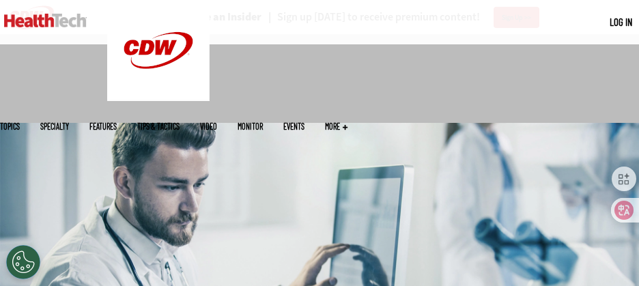 This screenshot has height=286, width=639. I want to click on div: Cookies Settings, so click(23, 262).